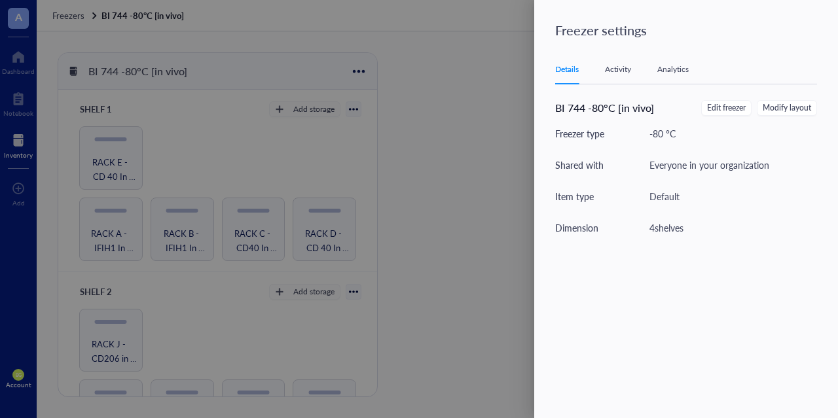 This screenshot has width=838, height=418. I want to click on button: Modify layout, so click(787, 108).